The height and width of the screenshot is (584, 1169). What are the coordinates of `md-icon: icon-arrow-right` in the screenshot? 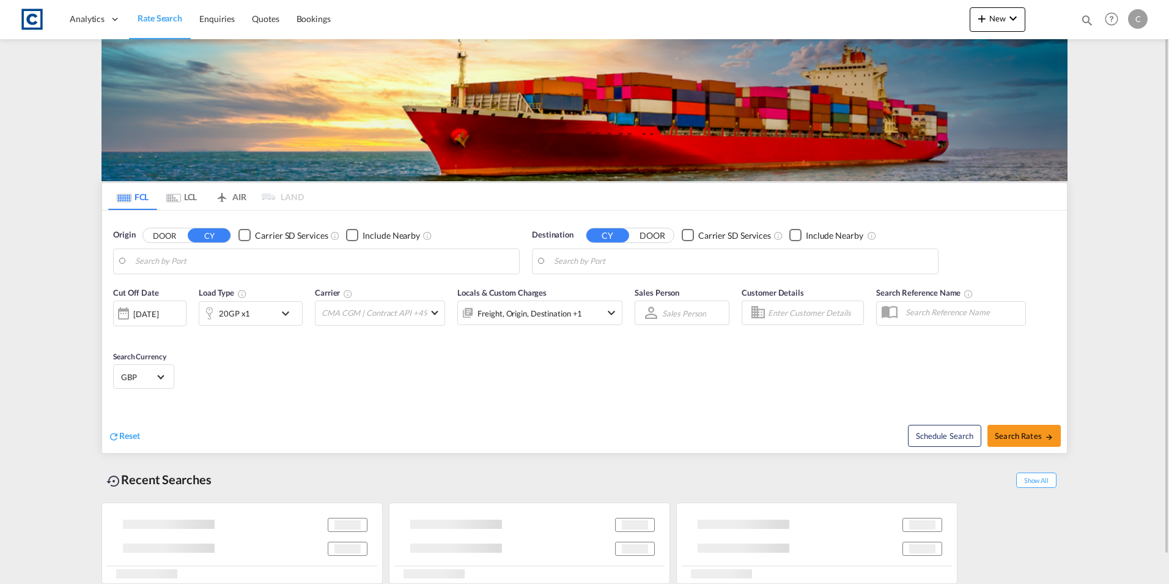 It's located at (1050, 437).